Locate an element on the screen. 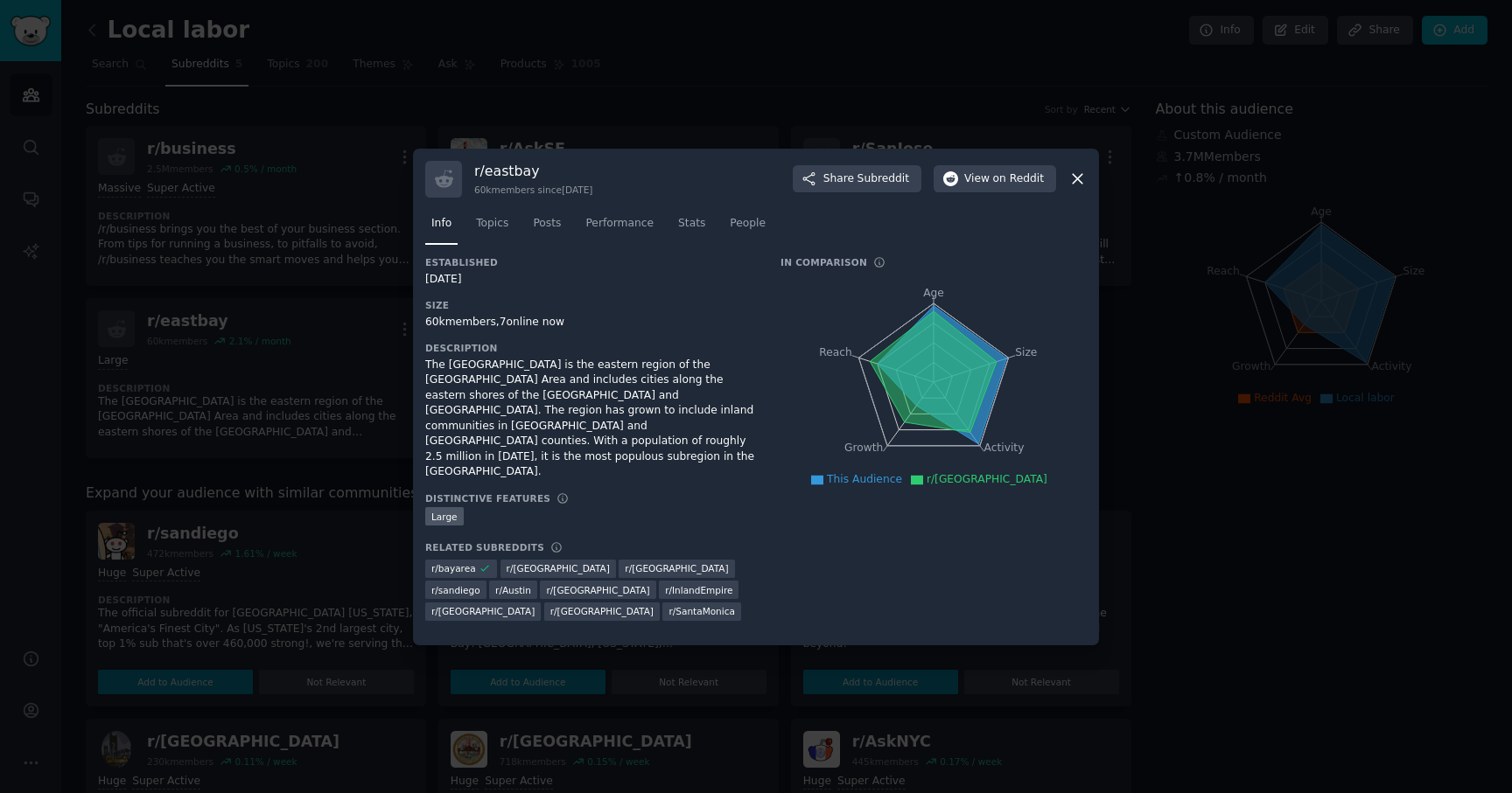  tspan: Growth is located at coordinates (864, 448).